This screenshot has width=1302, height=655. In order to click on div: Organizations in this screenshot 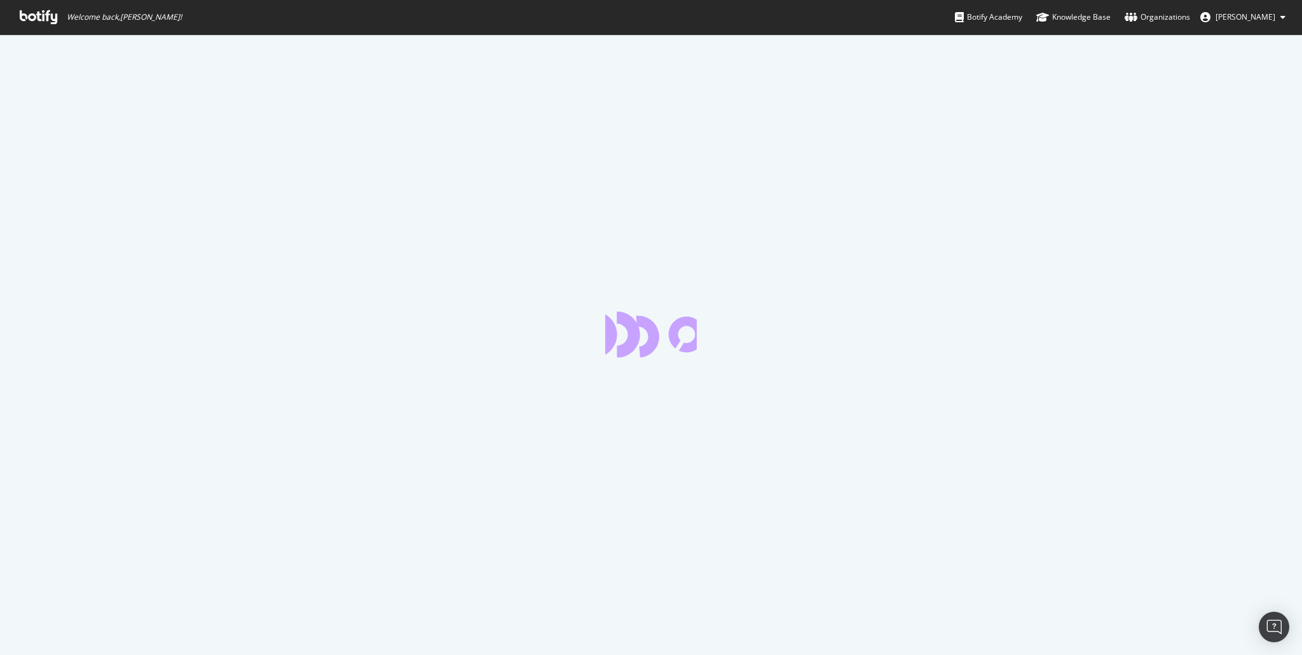, I will do `click(1157, 17)`.